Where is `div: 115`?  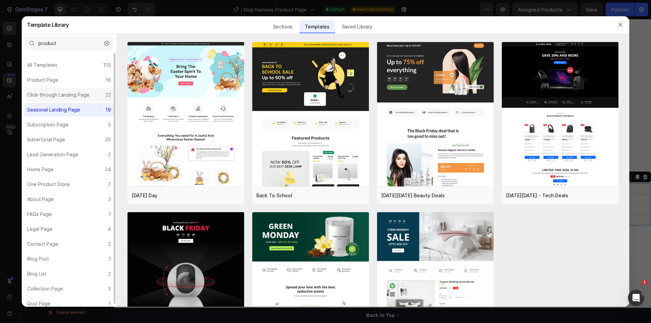 div: 115 is located at coordinates (107, 65).